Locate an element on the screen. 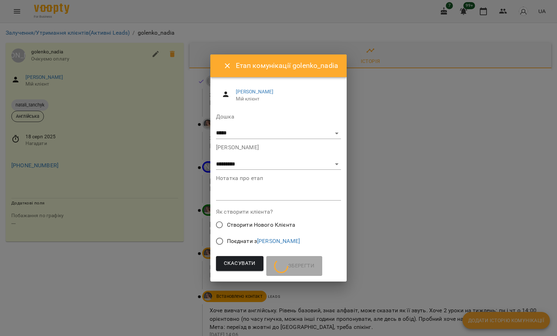  span: Поєднати з is located at coordinates (263, 242).